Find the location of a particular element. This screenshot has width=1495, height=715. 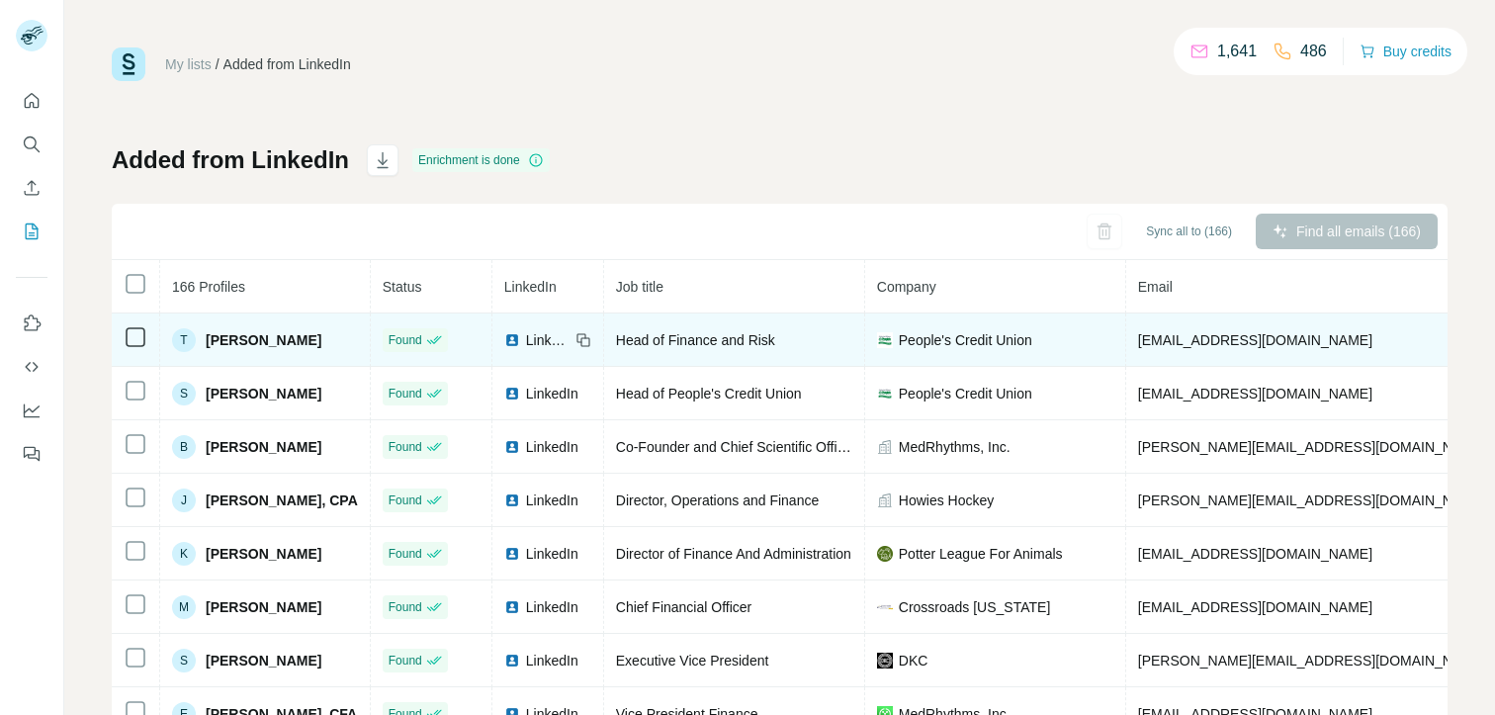

span: 166 Profiles is located at coordinates (209, 287).